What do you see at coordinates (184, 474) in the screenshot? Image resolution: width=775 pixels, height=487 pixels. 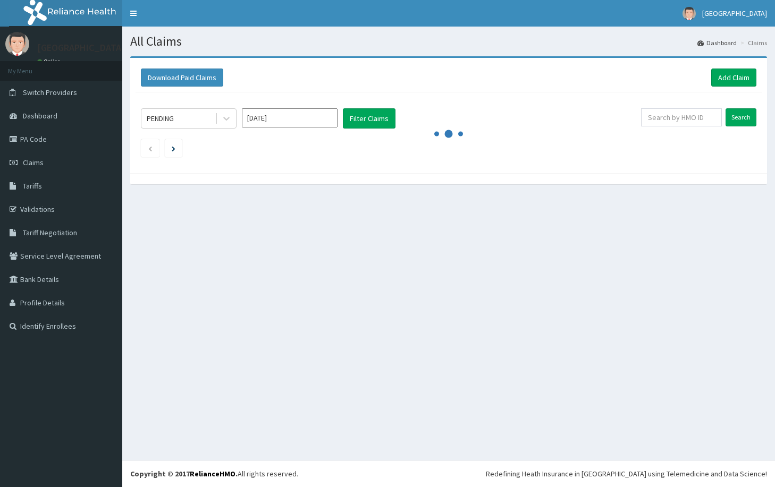 I see `strong: Copyright © 2017 .` at bounding box center [184, 474].